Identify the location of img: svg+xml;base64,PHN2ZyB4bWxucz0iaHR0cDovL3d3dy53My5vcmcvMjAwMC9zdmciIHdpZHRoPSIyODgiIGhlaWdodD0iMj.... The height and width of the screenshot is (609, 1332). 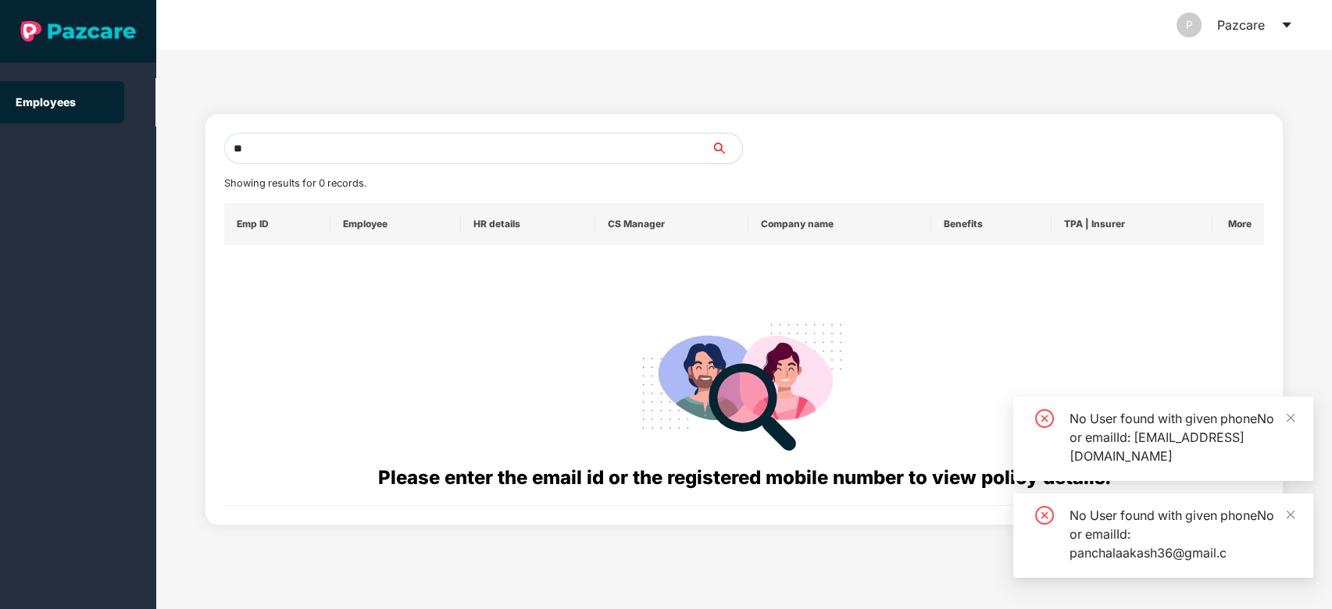
(744, 384).